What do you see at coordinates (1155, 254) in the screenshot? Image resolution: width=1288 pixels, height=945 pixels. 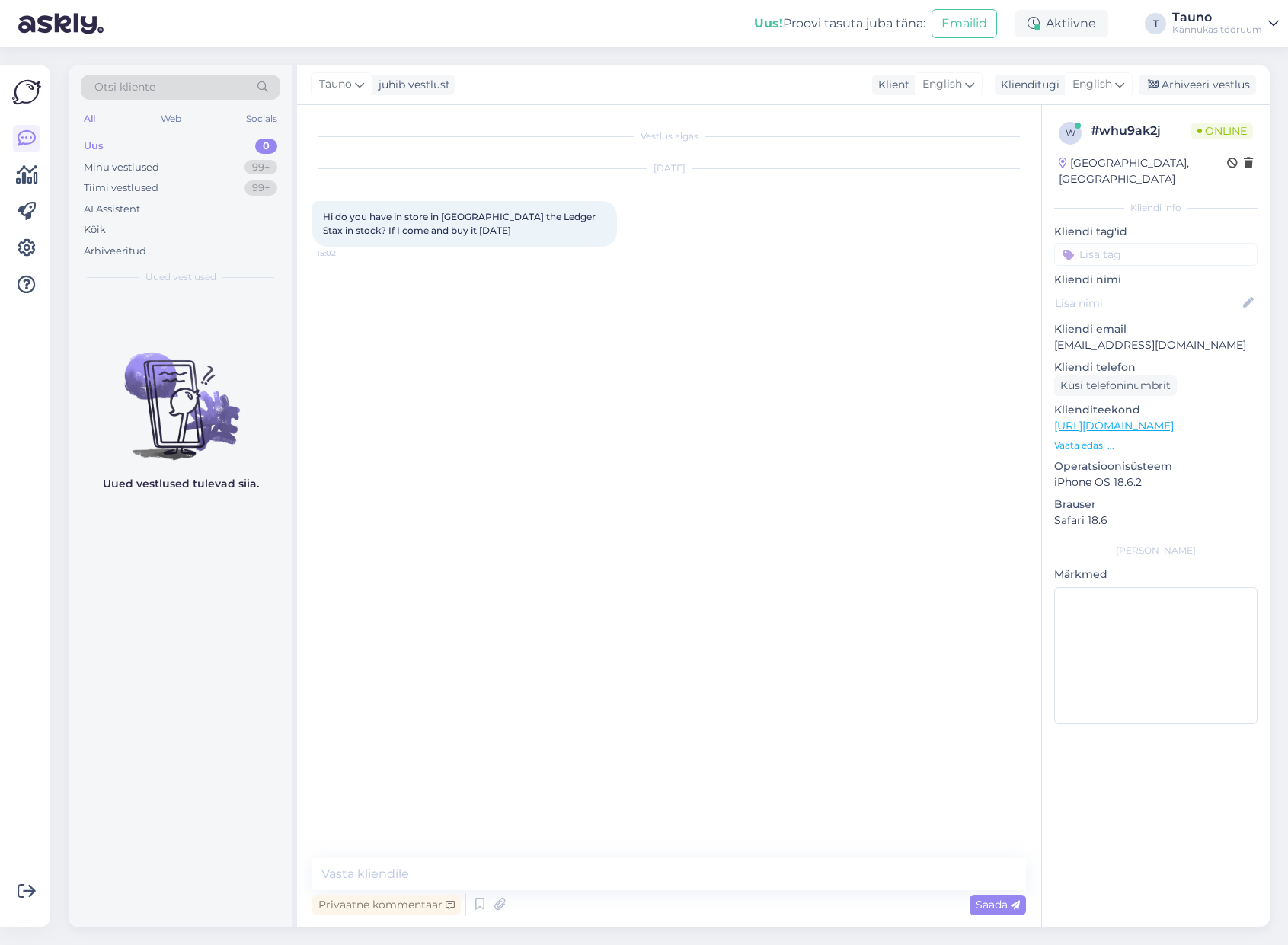 I see `input: Lisa tag` at bounding box center [1155, 254].